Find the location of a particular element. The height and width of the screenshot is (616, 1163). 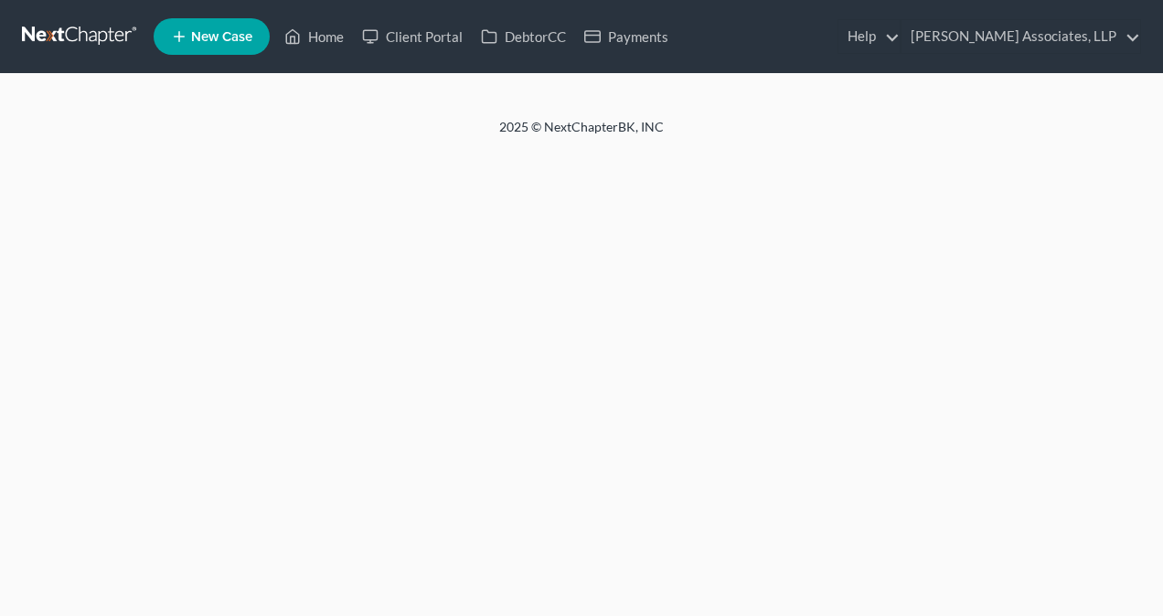

div: 2025 © NextChapterBK, INC is located at coordinates (582, 134).